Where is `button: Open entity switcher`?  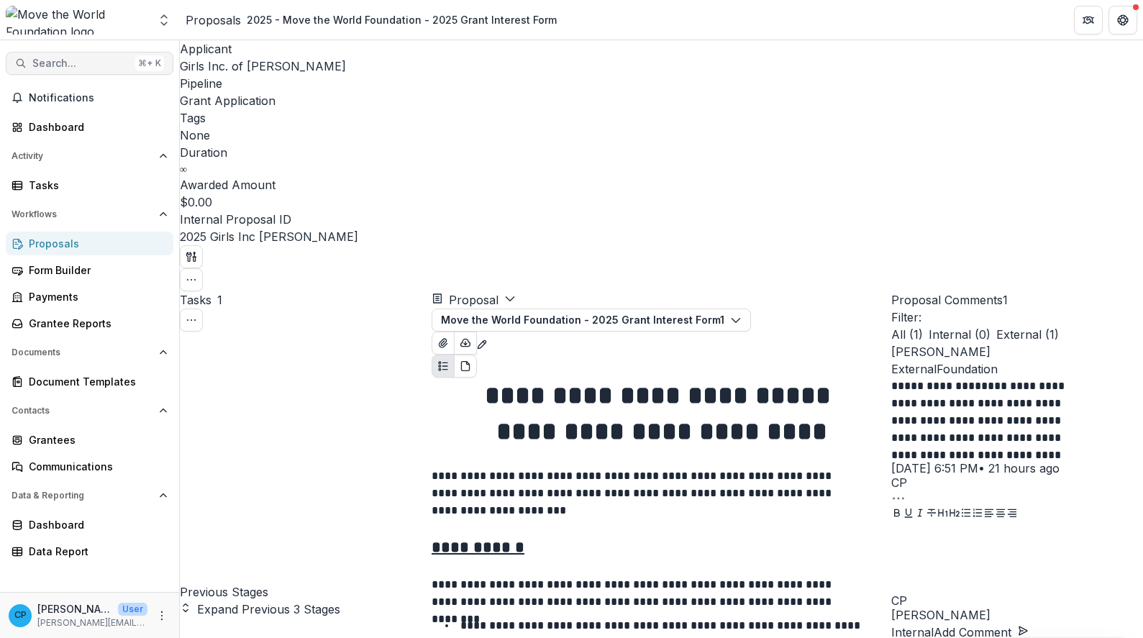
button: Open entity switcher is located at coordinates (164, 20).